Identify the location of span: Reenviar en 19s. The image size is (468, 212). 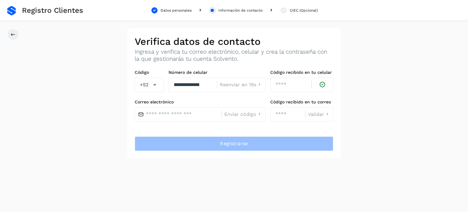
(238, 85).